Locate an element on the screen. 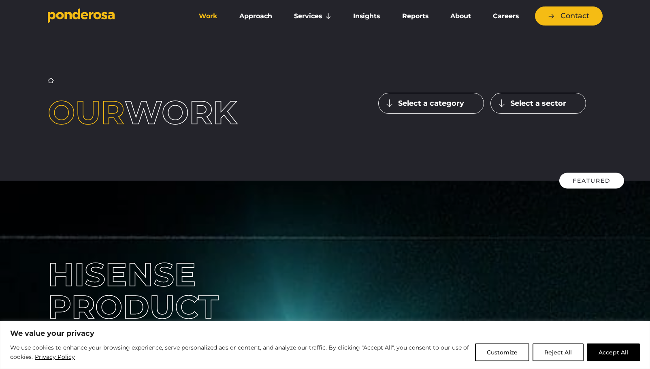 This screenshot has height=369, width=650. button: Reject All is located at coordinates (558, 352).